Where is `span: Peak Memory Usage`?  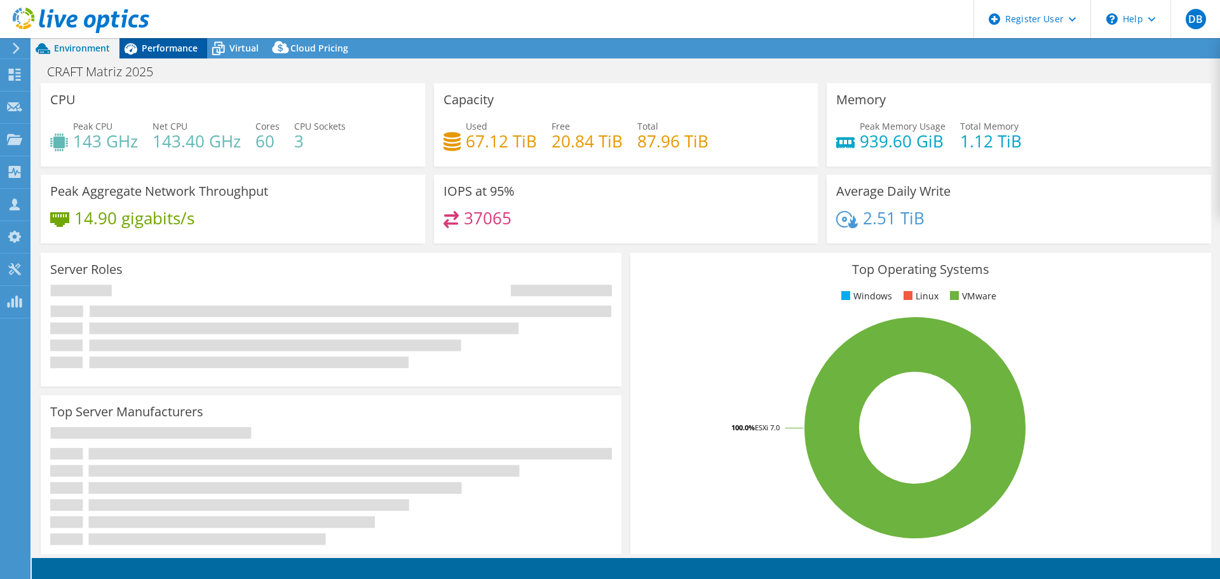
span: Peak Memory Usage is located at coordinates (902, 126).